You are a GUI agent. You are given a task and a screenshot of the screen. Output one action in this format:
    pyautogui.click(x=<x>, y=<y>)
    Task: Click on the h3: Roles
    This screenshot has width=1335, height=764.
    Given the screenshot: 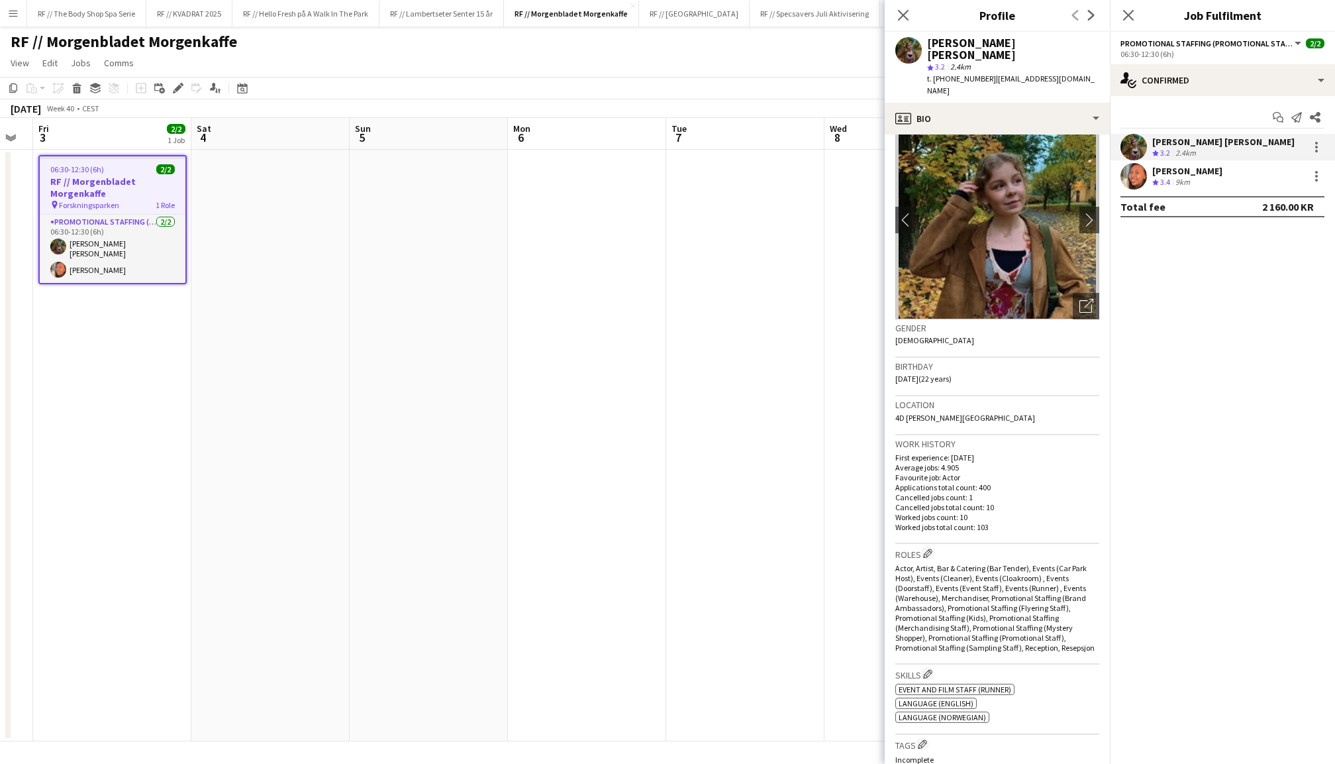 What is the action you would take?
    pyautogui.click(x=998, y=553)
    